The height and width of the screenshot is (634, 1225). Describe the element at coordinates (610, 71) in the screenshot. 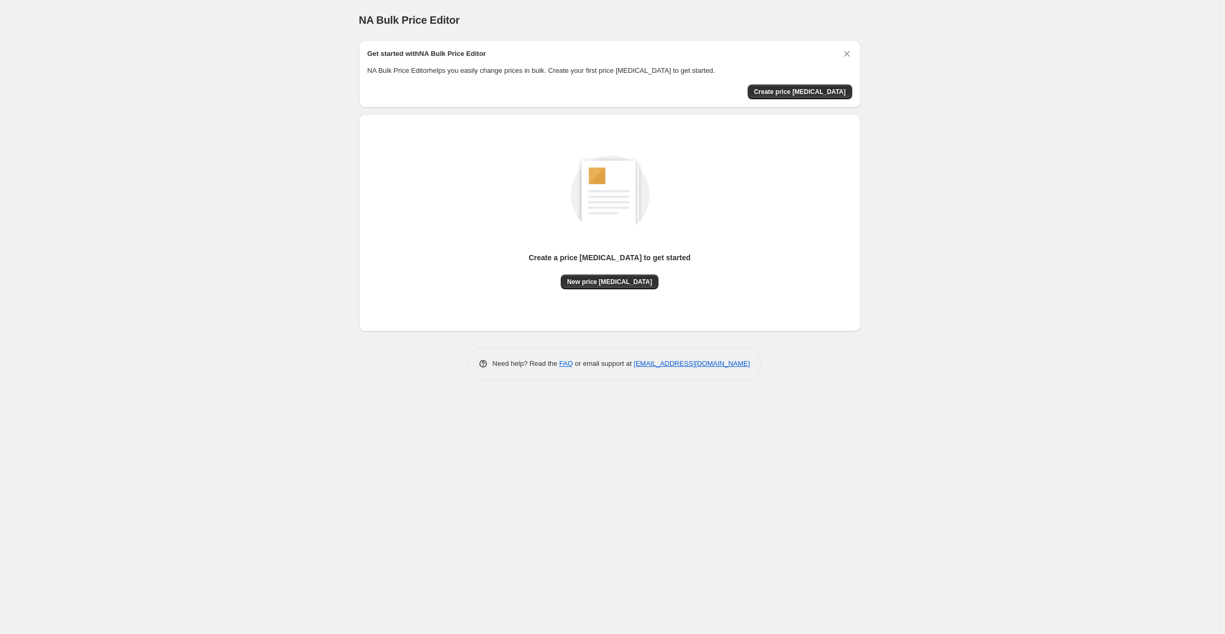

I see `p: NA Bulk Price Editor helps you easily change prices in bulk. Create your first price [MEDICAL_DAT...` at that location.